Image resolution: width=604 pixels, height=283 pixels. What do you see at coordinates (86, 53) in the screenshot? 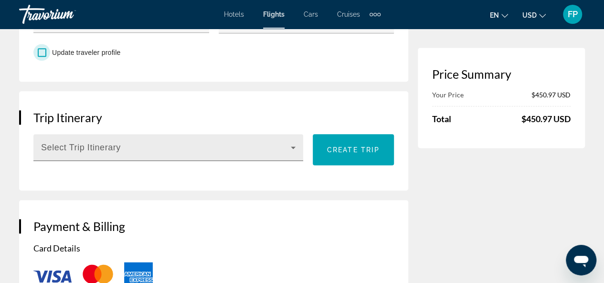
I see `span: Update traveler profile` at bounding box center [86, 53].